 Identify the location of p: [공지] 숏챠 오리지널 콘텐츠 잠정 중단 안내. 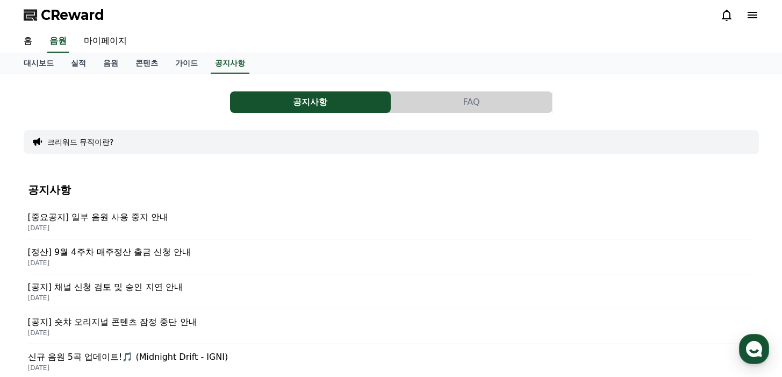
(391, 322).